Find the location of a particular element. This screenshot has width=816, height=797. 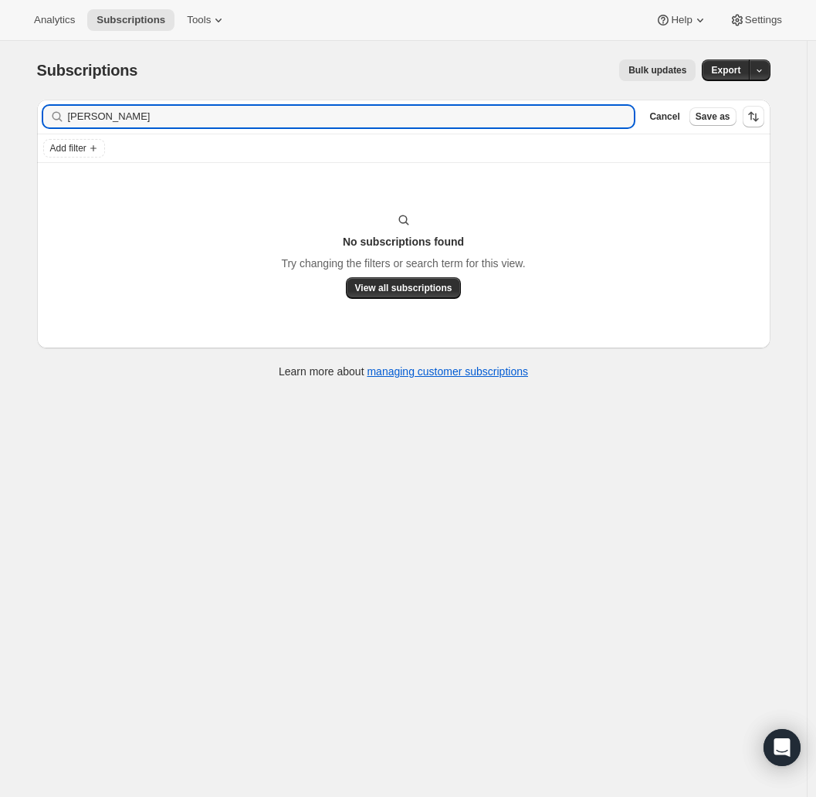

button: Add filter is located at coordinates (74, 148).